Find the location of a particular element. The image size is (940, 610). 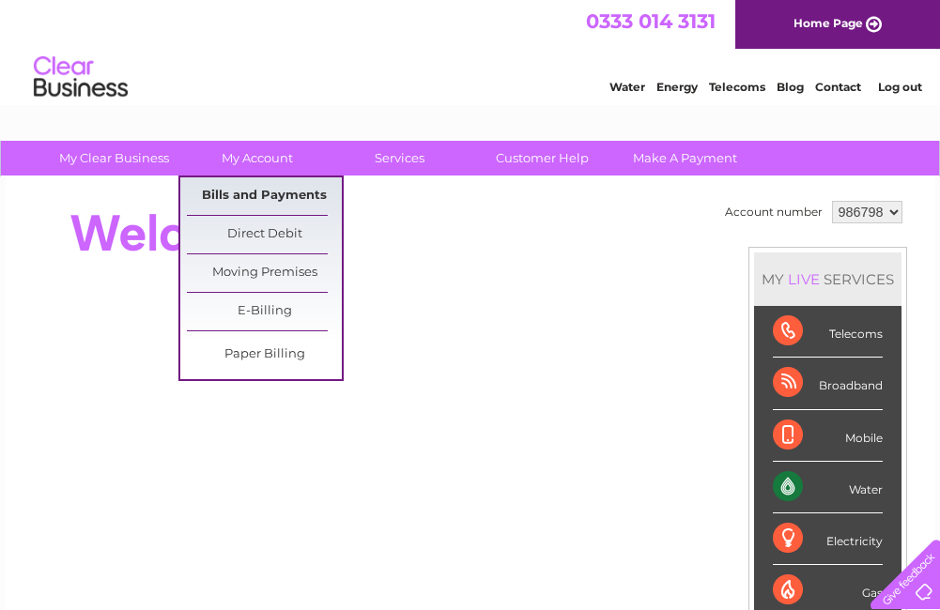

a: Water is located at coordinates (627, 86).